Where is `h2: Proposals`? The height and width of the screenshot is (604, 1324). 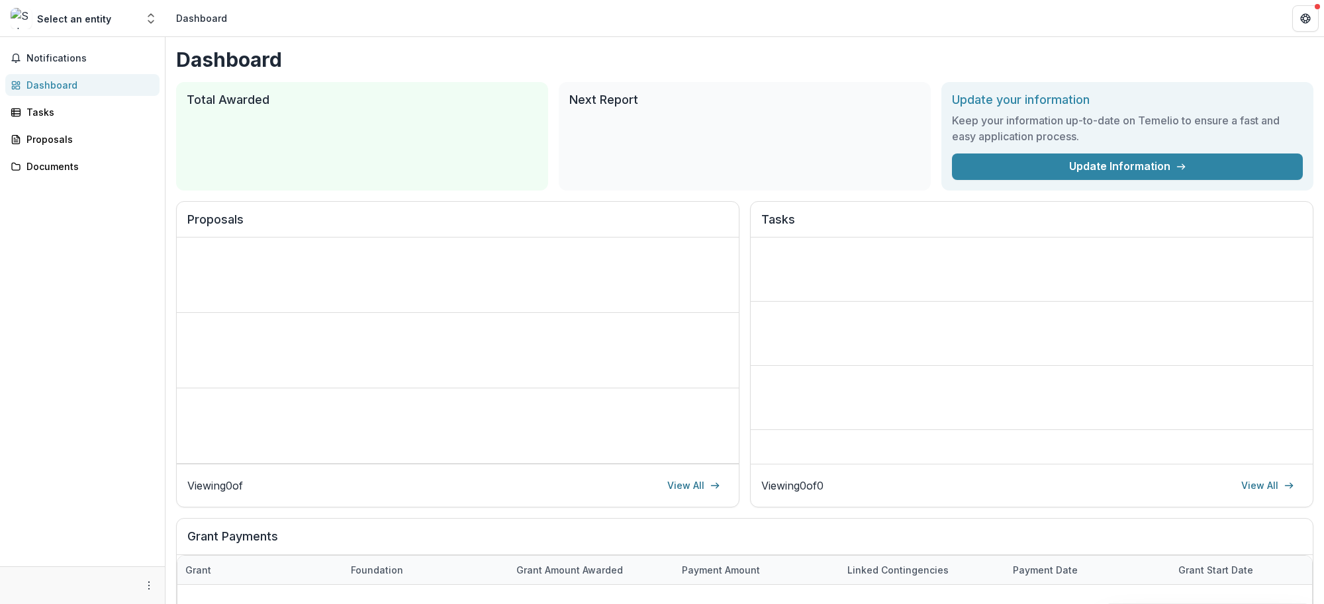
h2: Proposals is located at coordinates (457, 225).